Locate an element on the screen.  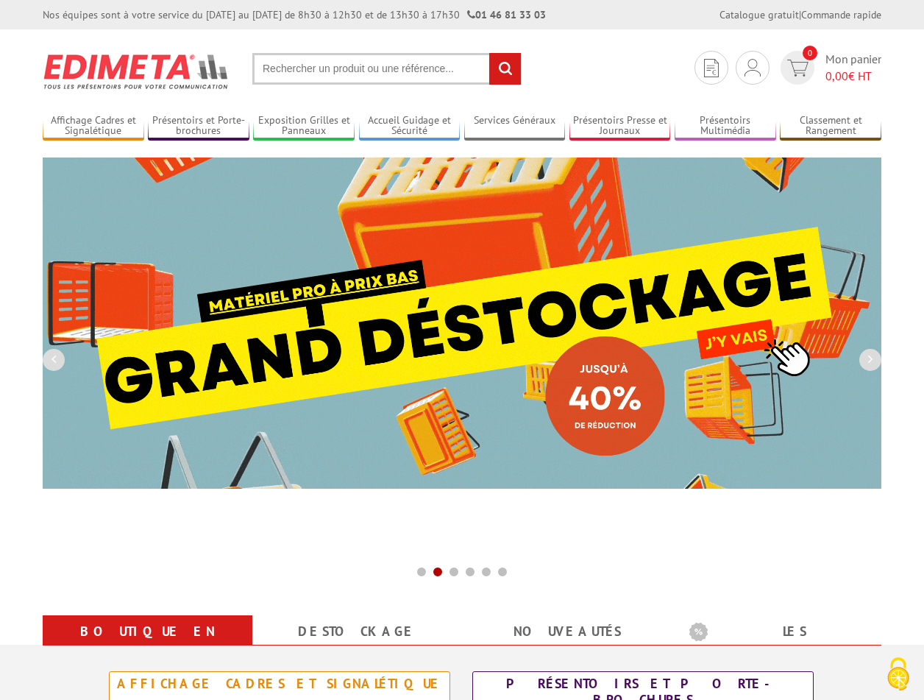
span: 0,00 is located at coordinates (837, 76).